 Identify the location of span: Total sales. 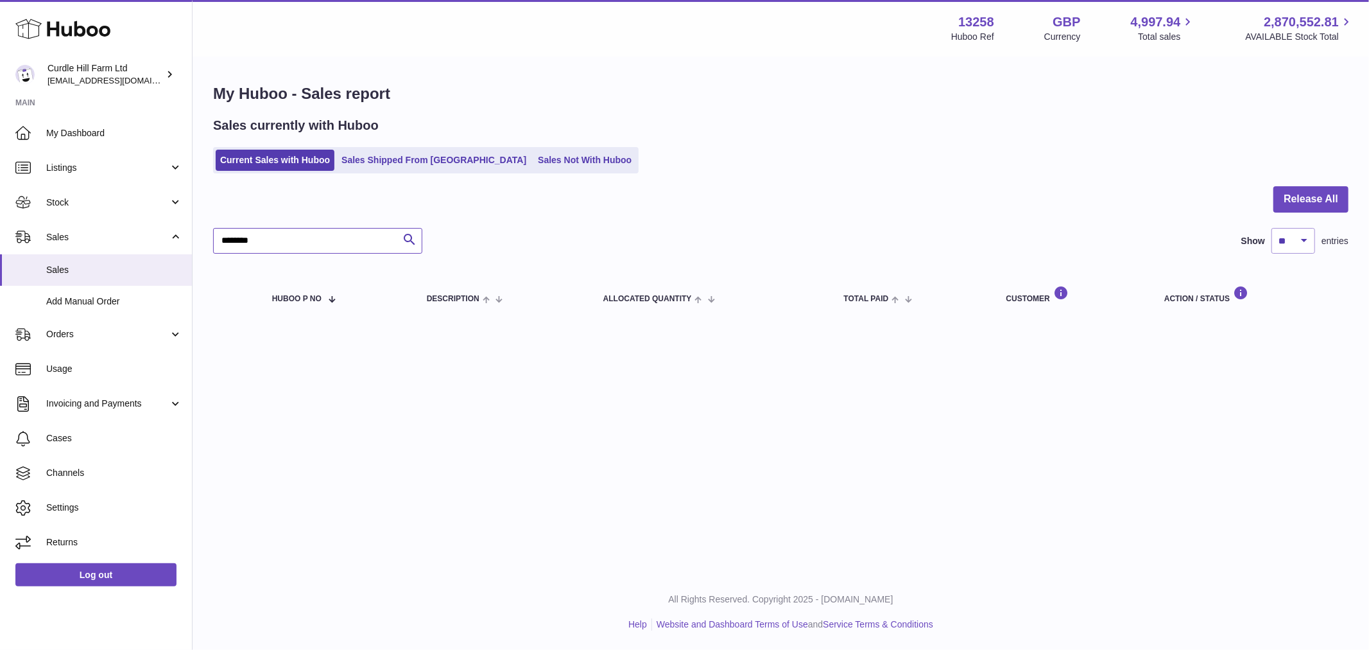
(1166, 37).